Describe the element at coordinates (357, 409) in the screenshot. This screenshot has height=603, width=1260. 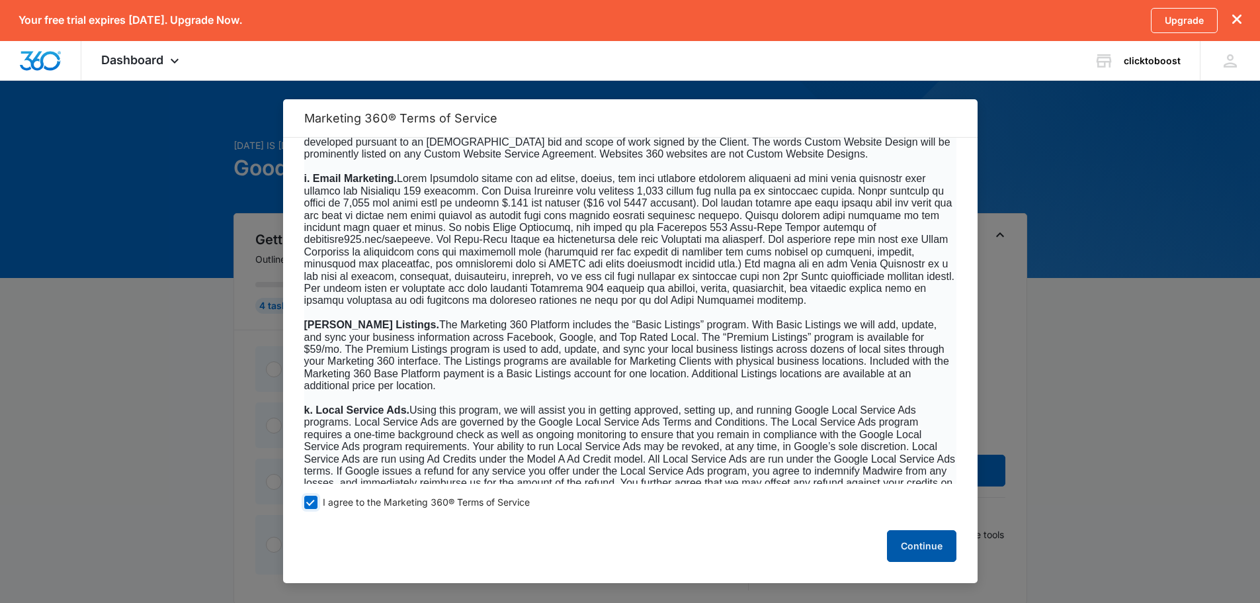
I see `span: k. Local Service Ads.` at that location.